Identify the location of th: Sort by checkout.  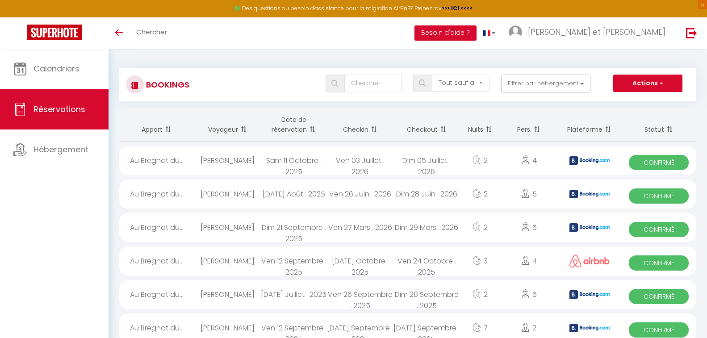
(426, 125).